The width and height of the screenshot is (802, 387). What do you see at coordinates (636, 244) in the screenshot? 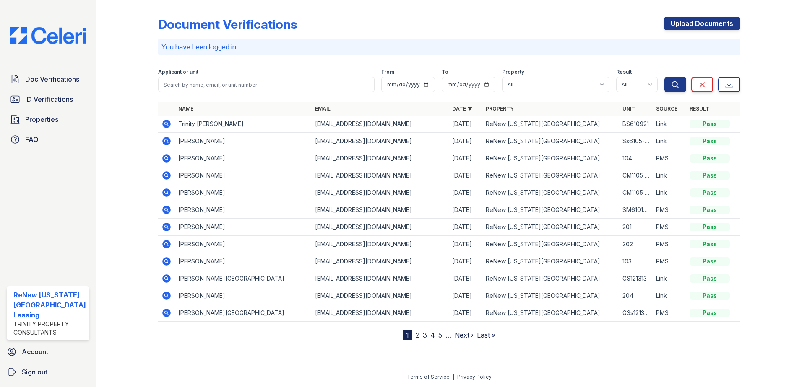
I see `td: 202` at bounding box center [636, 244].